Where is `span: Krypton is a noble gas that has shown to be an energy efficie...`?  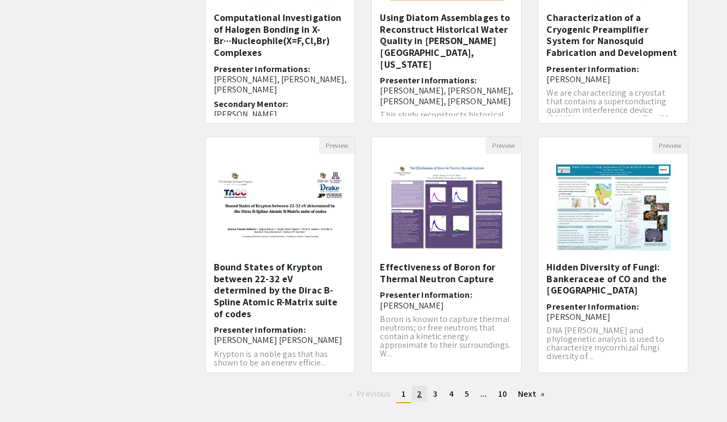 span: Krypton is a noble gas that has shown to be an energy efficie... is located at coordinates (271, 358).